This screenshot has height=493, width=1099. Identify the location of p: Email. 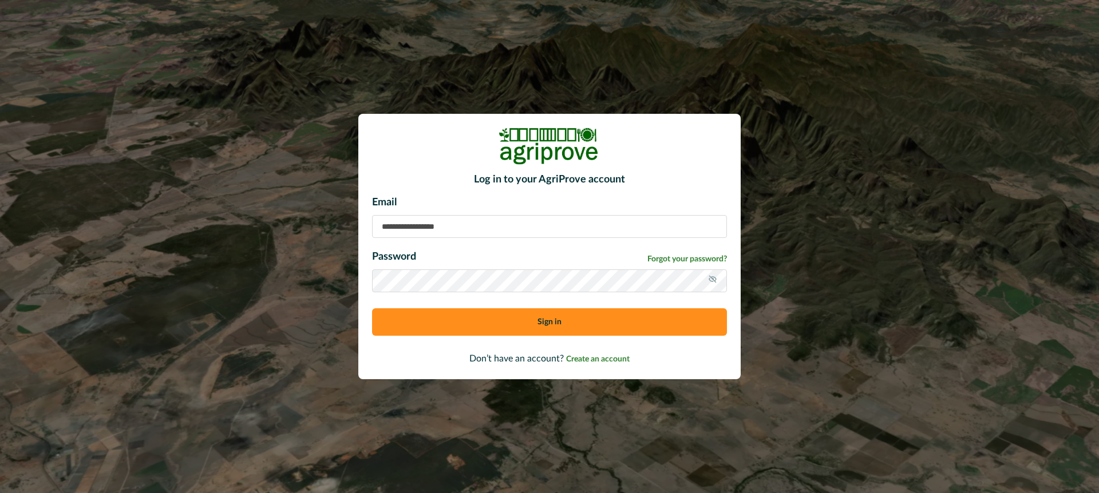
(550, 203).